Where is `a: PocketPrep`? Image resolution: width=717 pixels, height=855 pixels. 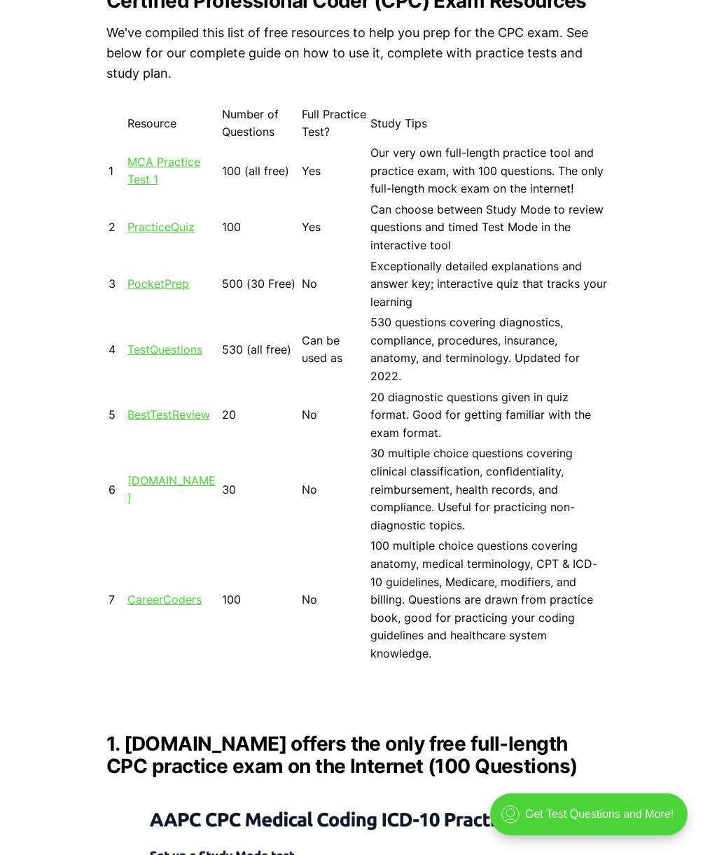 a: PocketPrep is located at coordinates (158, 283).